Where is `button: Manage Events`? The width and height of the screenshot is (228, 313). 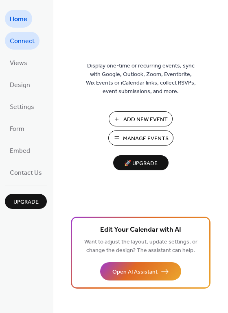
button: Manage Events is located at coordinates (141, 138).